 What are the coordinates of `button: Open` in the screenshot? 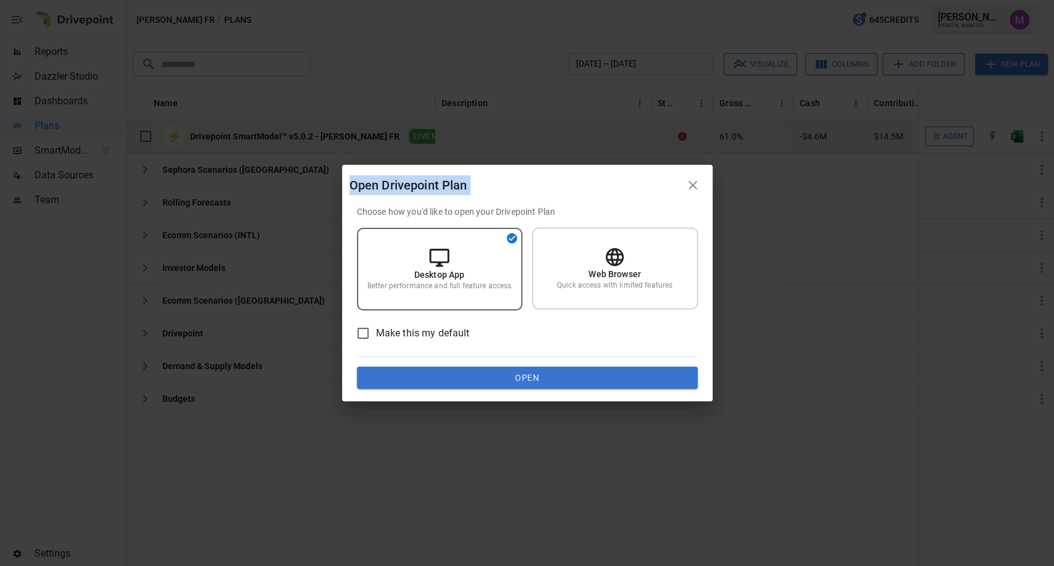 It's located at (527, 378).